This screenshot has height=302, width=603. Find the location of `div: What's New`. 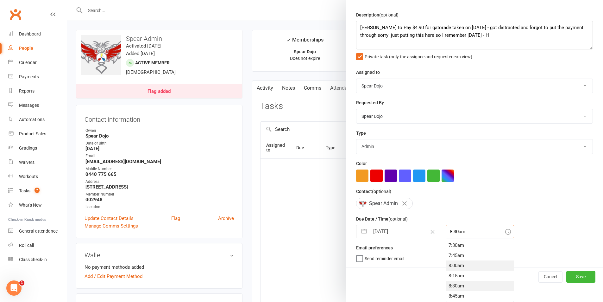

div: What's New is located at coordinates (30, 205).